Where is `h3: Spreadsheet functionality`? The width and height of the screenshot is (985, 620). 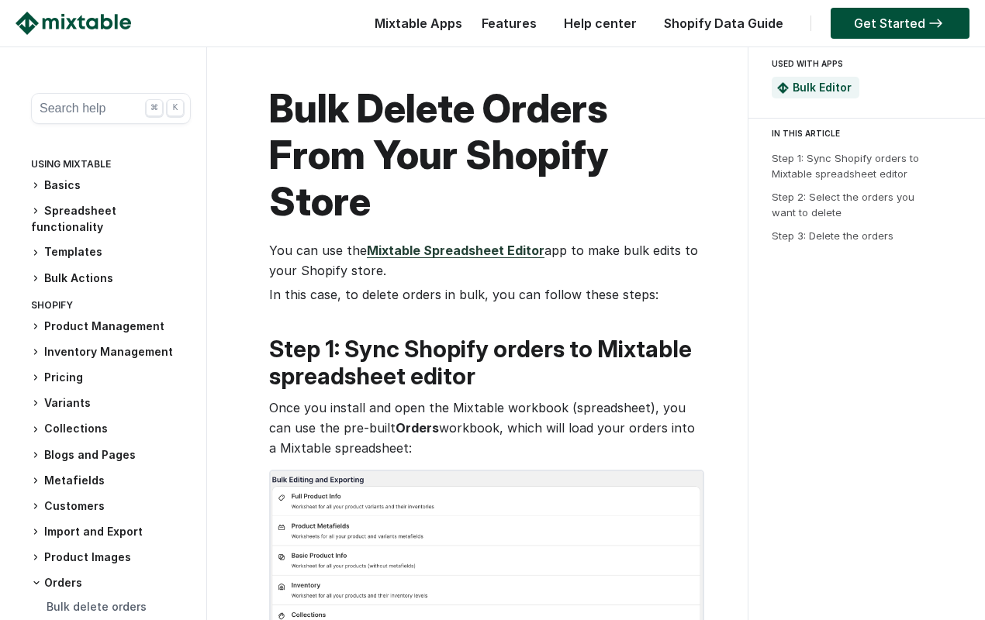
h3: Spreadsheet functionality is located at coordinates (111, 219).